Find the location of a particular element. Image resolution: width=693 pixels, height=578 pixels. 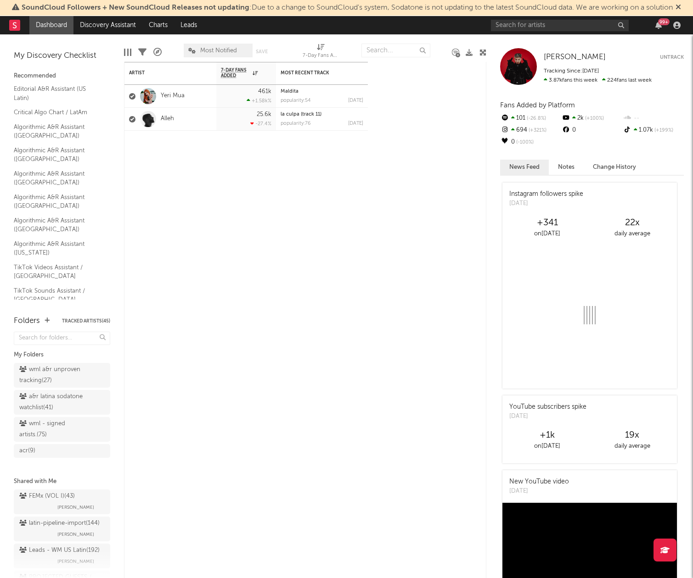

div: +1.58k % is located at coordinates (259, 101).